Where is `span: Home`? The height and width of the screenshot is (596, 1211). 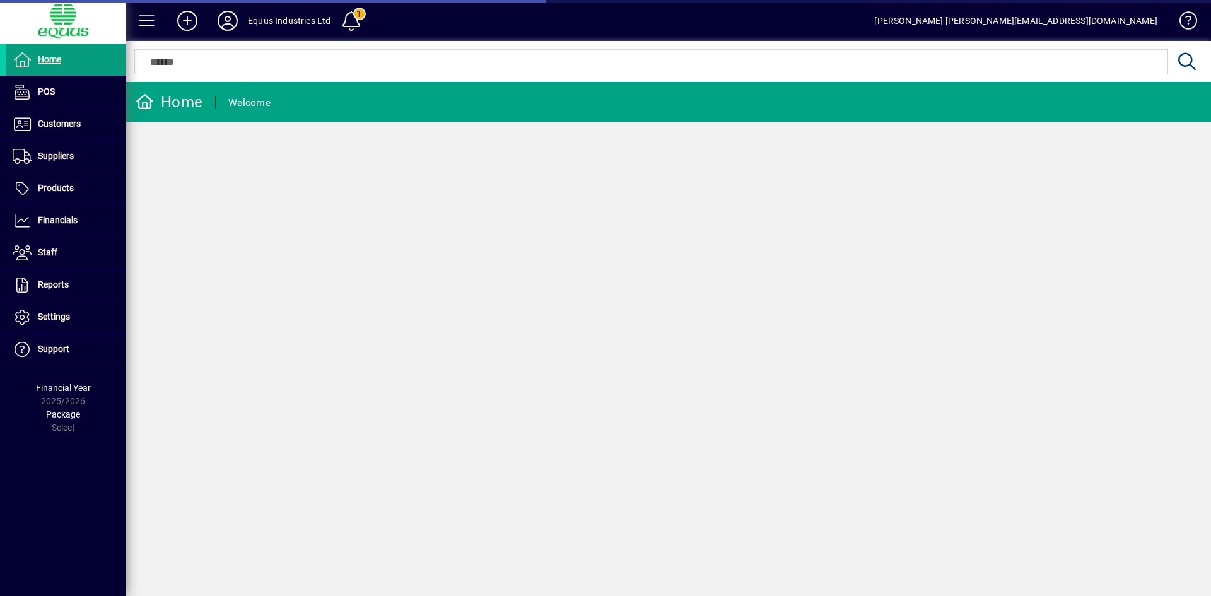 span: Home is located at coordinates (49, 59).